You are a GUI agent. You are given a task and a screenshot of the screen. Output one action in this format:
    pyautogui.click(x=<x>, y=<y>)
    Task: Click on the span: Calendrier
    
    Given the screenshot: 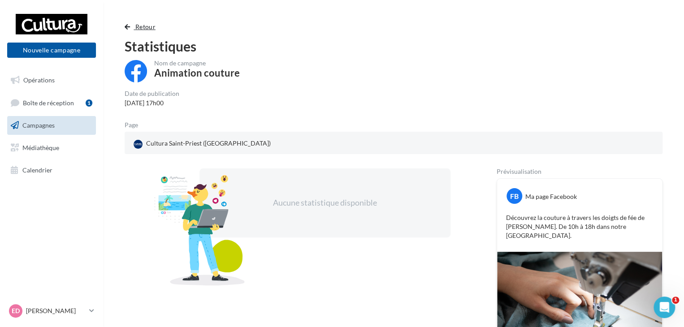 What is the action you would take?
    pyautogui.click(x=37, y=169)
    